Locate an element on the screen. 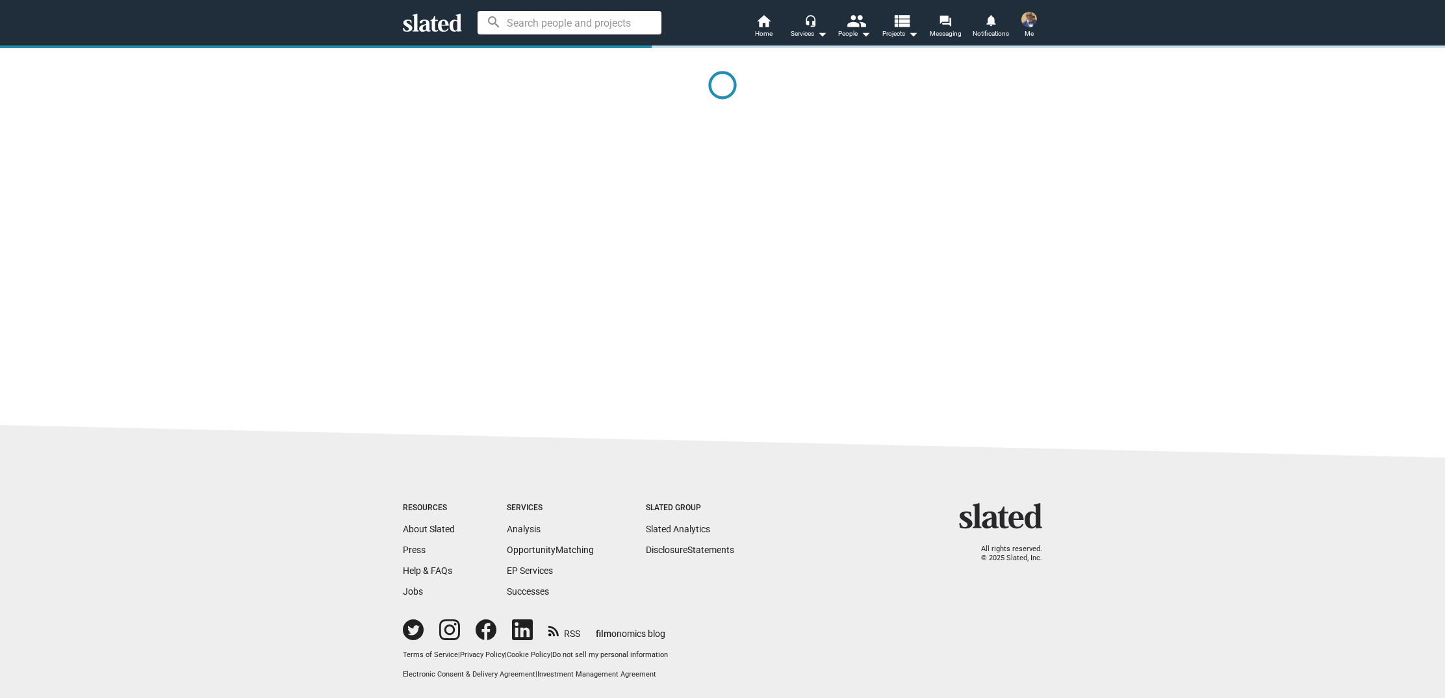  a: Electronic Consent & Delivery Agreement is located at coordinates (469, 674).